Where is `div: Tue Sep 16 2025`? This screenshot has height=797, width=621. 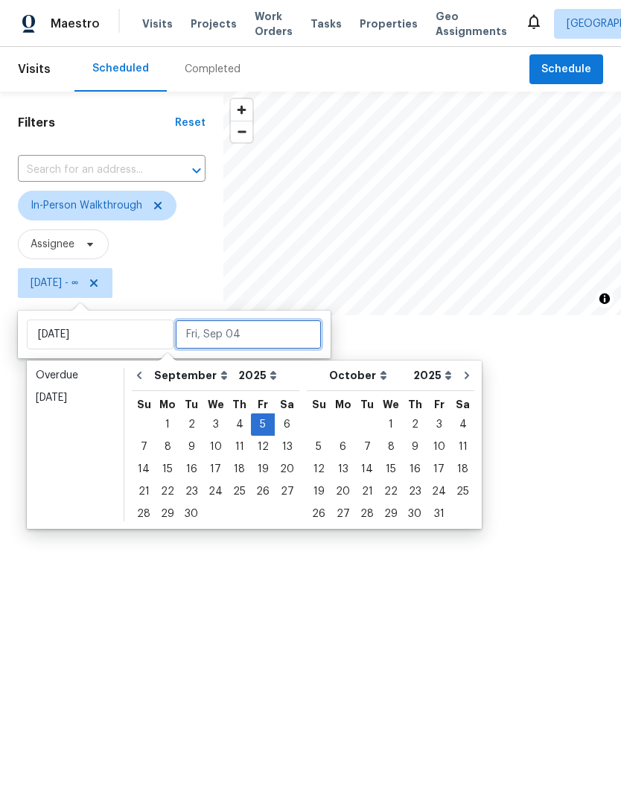
div: Tue Sep 16 2025 is located at coordinates (192, 469).